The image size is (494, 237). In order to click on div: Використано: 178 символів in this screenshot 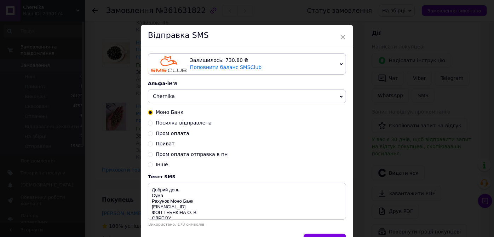, I will do `click(247, 224)`.